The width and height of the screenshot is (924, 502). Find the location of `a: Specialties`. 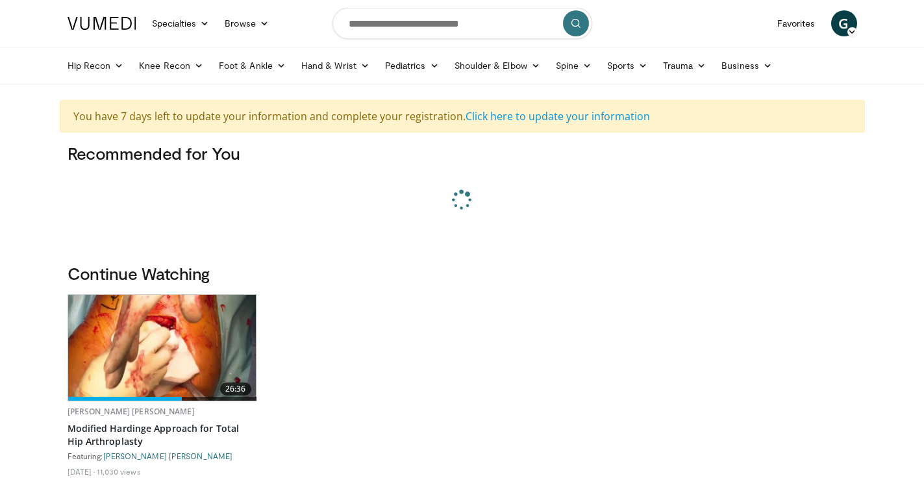

a: Specialties is located at coordinates (180, 23).